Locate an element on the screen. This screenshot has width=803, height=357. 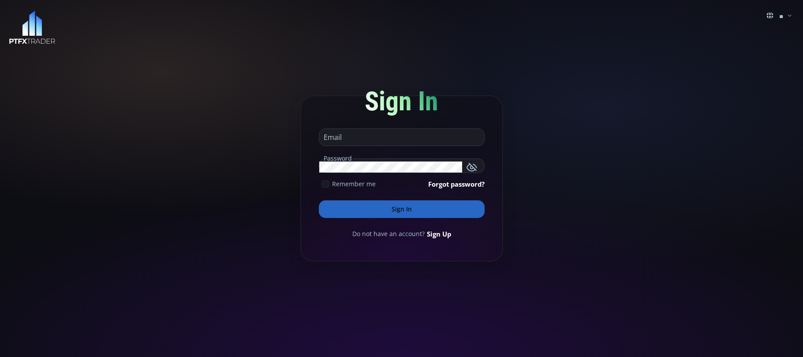
img: LOGO is located at coordinates (32, 27).